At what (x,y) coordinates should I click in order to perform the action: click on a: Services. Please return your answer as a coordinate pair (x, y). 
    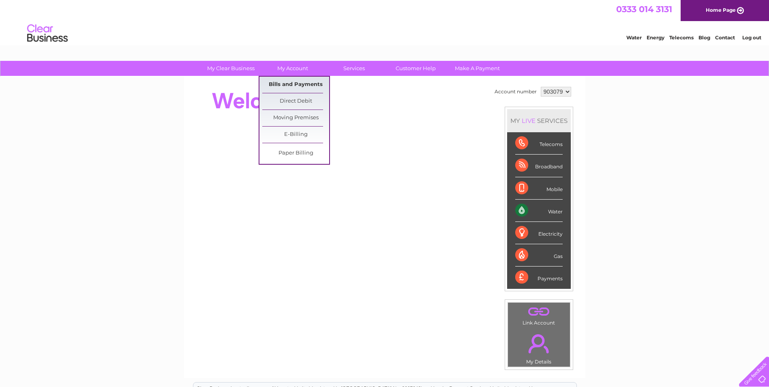
    Looking at the image, I should click on (354, 68).